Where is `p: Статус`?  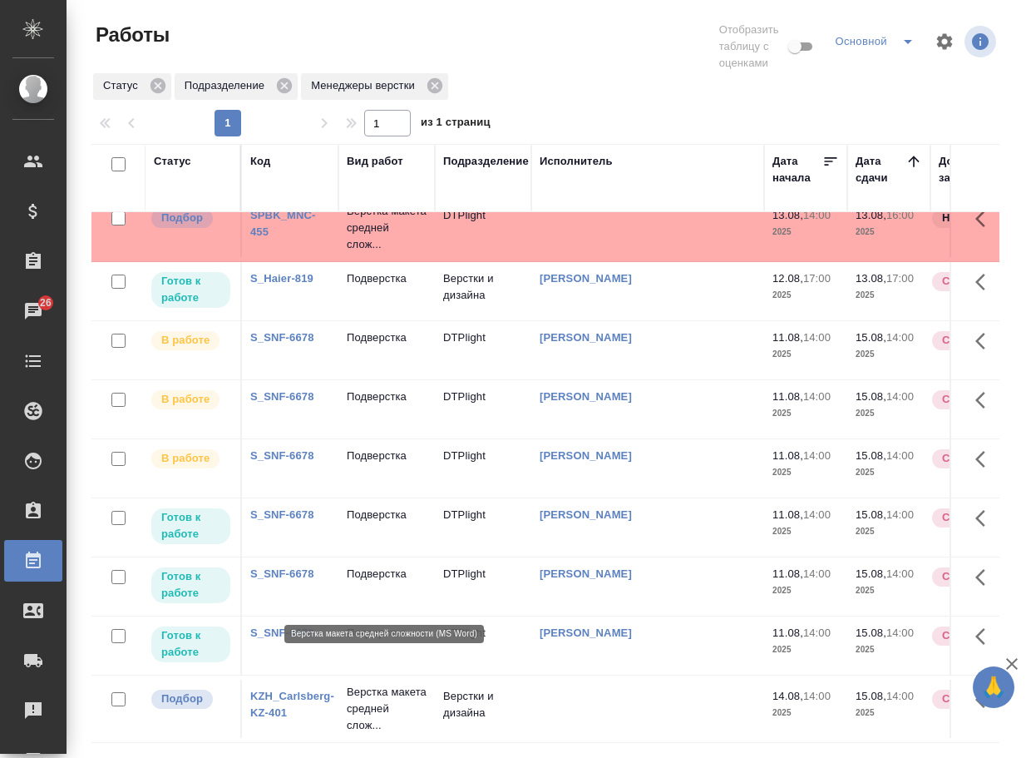 p: Статус is located at coordinates (123, 86).